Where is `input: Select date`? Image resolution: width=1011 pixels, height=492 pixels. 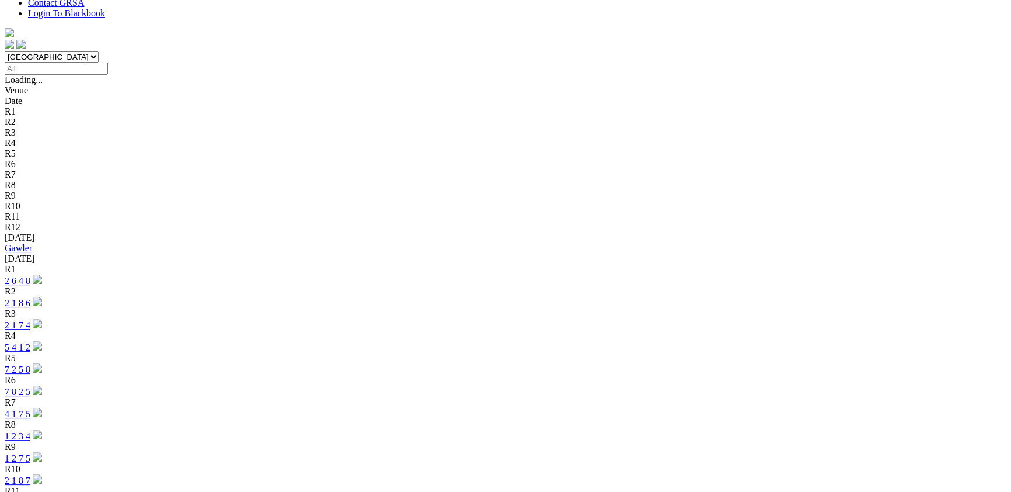
input: Select date is located at coordinates (56, 68).